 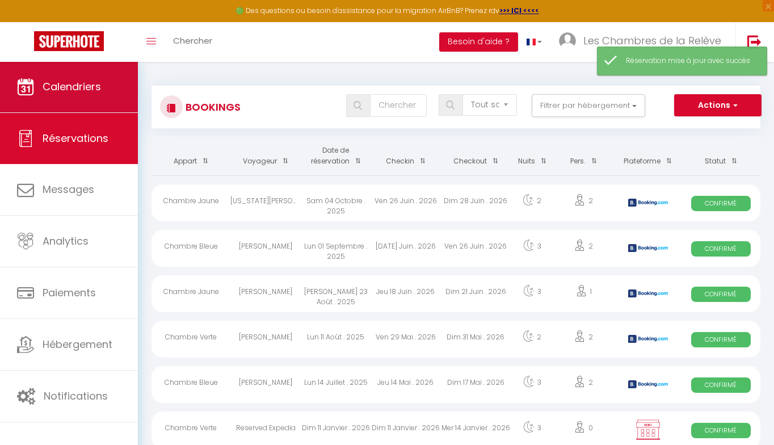 I want to click on span: Paiements, so click(x=69, y=292).